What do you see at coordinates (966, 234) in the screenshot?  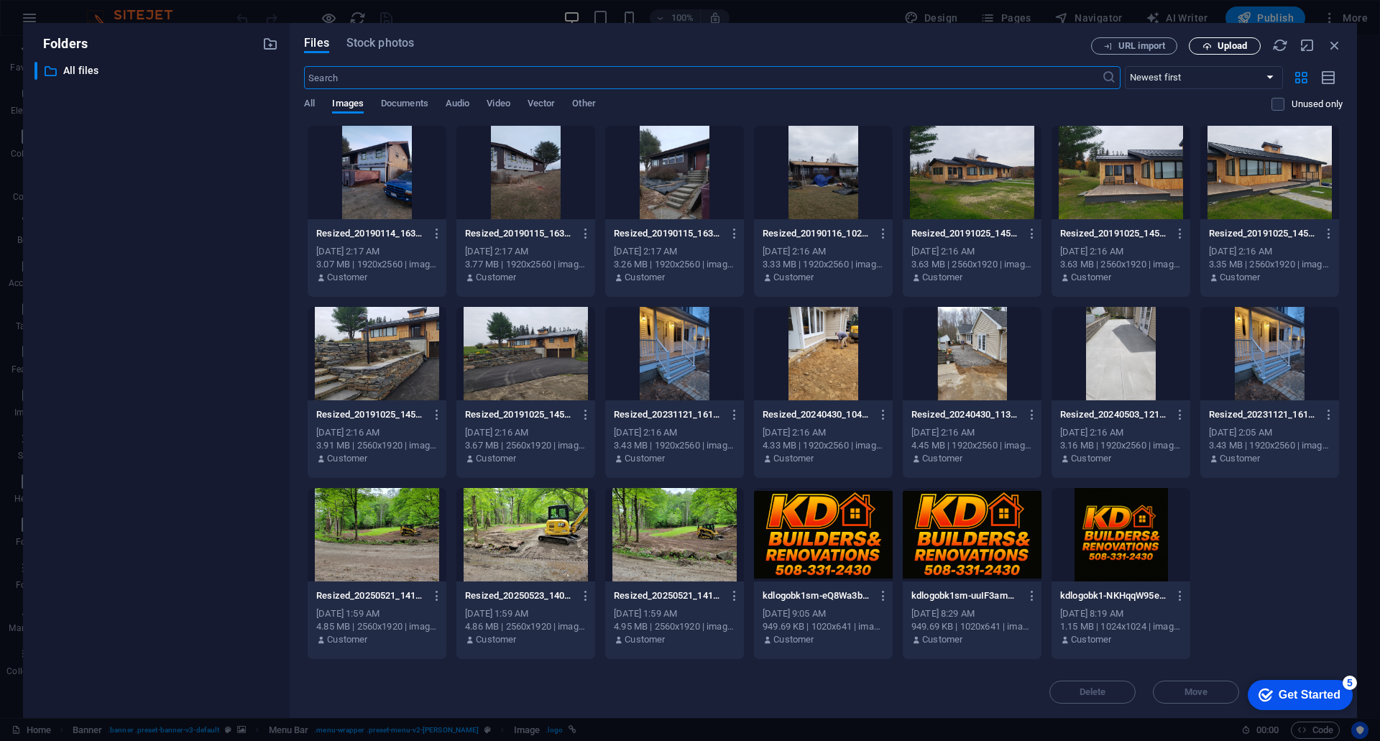 I see `p: Resized_20191025_145023.jpeg-1wXuoPEOOJED2fJGJTOcpQ.jpg` at bounding box center [966, 234].